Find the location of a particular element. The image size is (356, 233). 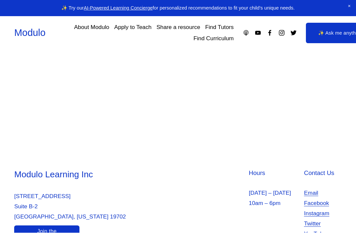

a: About Modulo is located at coordinates (92, 27).